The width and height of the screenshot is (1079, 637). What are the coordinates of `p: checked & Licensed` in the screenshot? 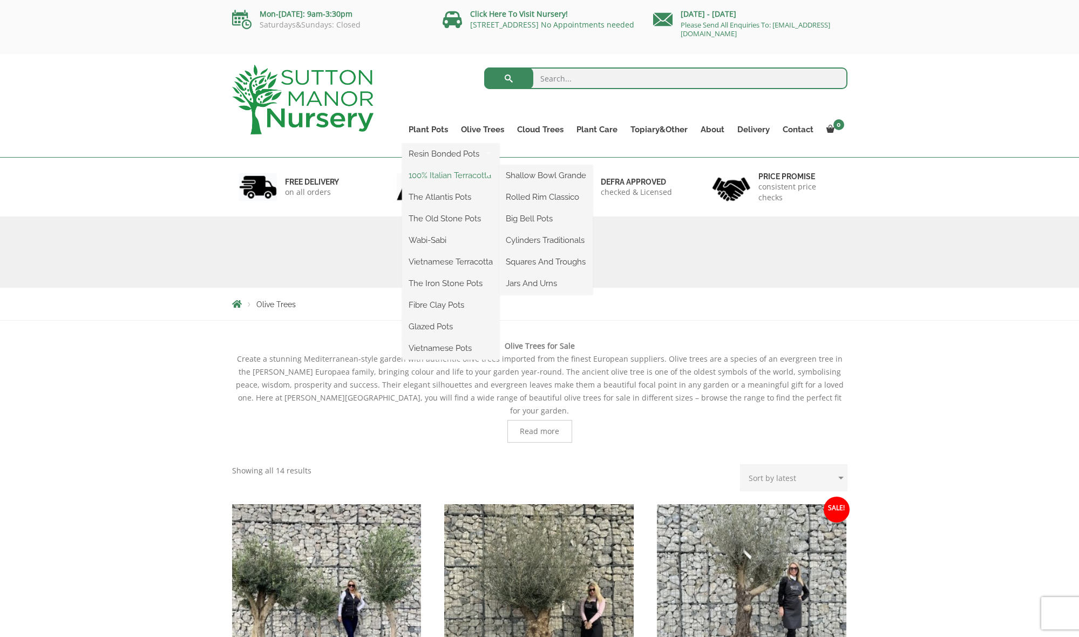 It's located at (636, 192).